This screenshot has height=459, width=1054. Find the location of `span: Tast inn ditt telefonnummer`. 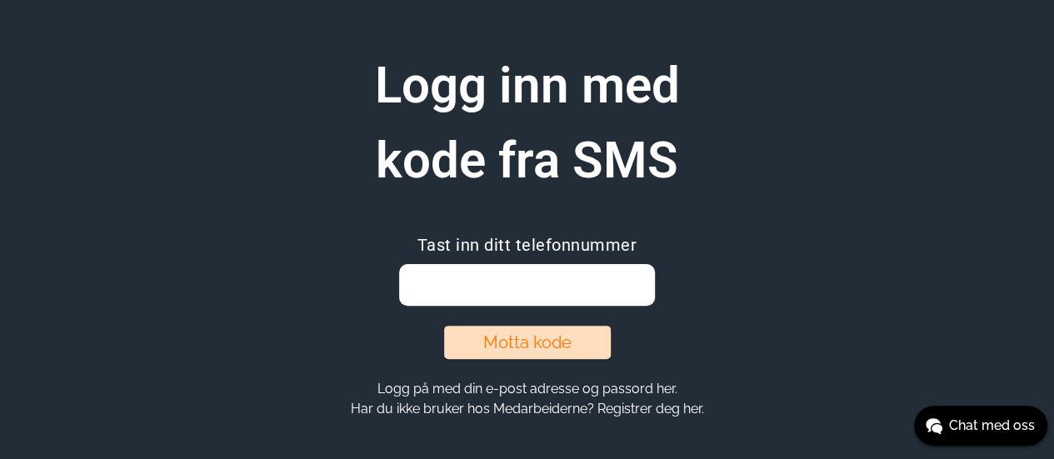

span: Tast inn ditt telefonnummer is located at coordinates (527, 245).